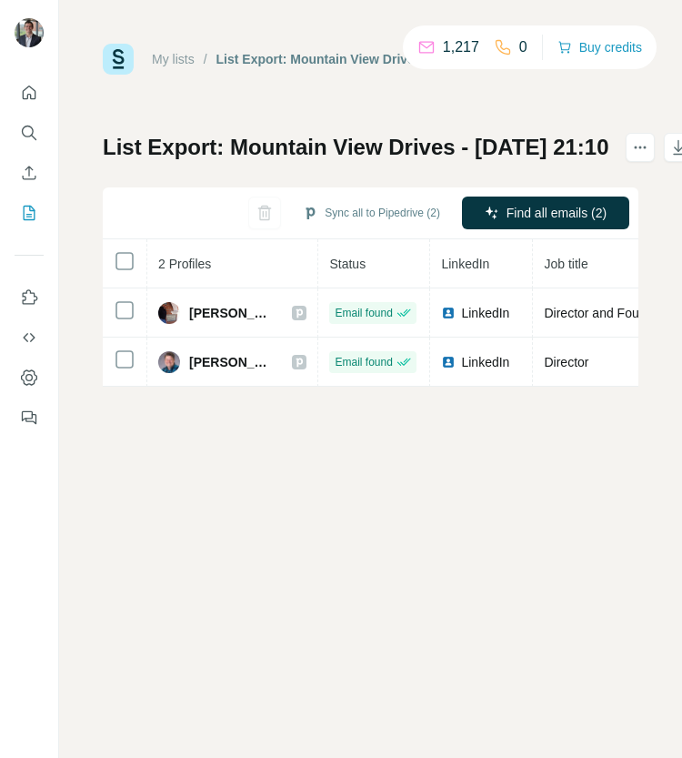  What do you see at coordinates (173, 59) in the screenshot?
I see `a: My lists` at bounding box center [173, 59].